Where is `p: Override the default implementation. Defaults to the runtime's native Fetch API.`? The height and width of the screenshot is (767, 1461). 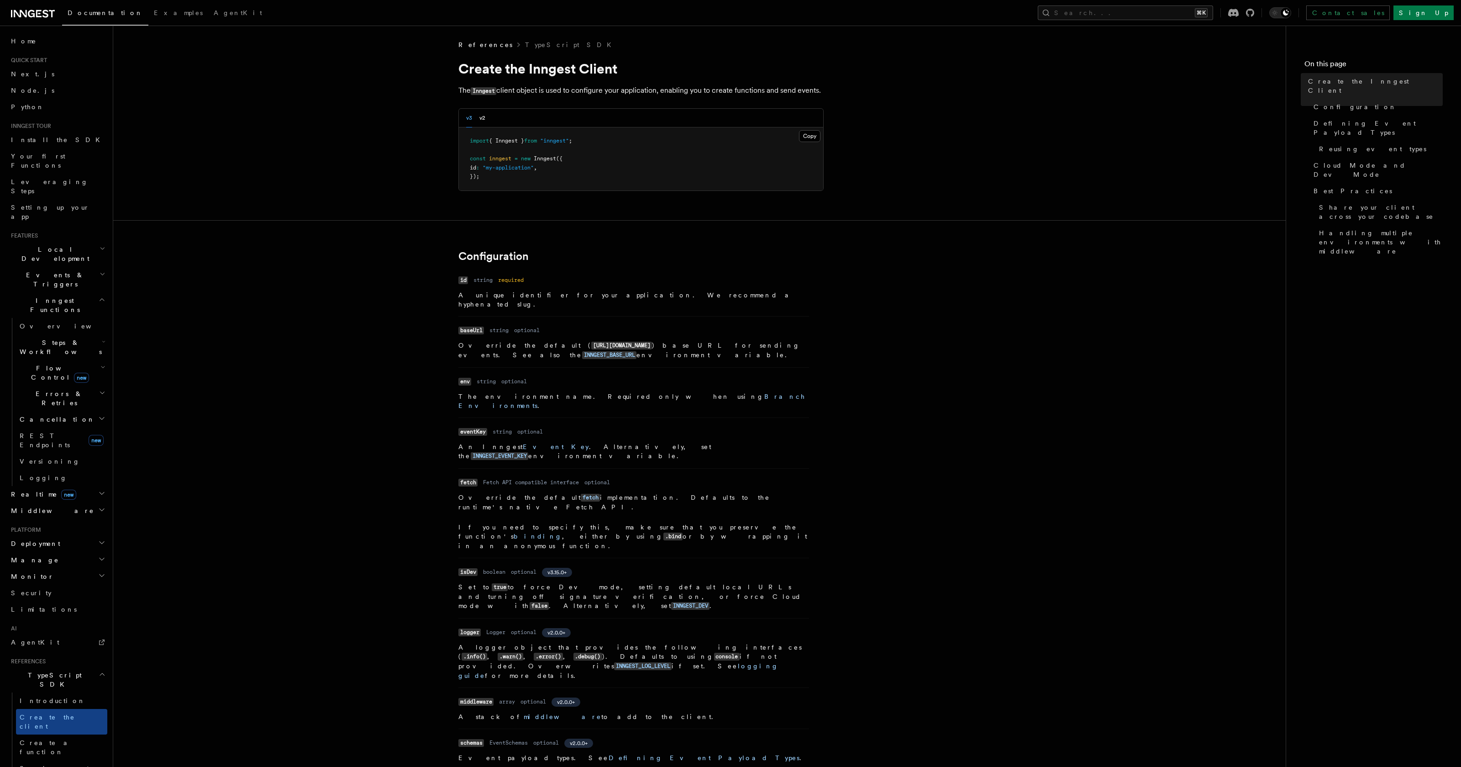 p: Override the default implementation. Defaults to the runtime's native Fetch API. is located at coordinates (634, 502).